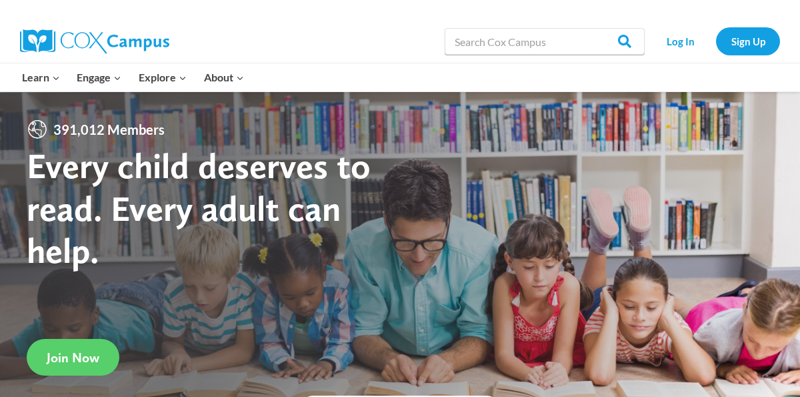 This screenshot has height=397, width=800. What do you see at coordinates (163, 77) in the screenshot?
I see `span: Explore` at bounding box center [163, 77].